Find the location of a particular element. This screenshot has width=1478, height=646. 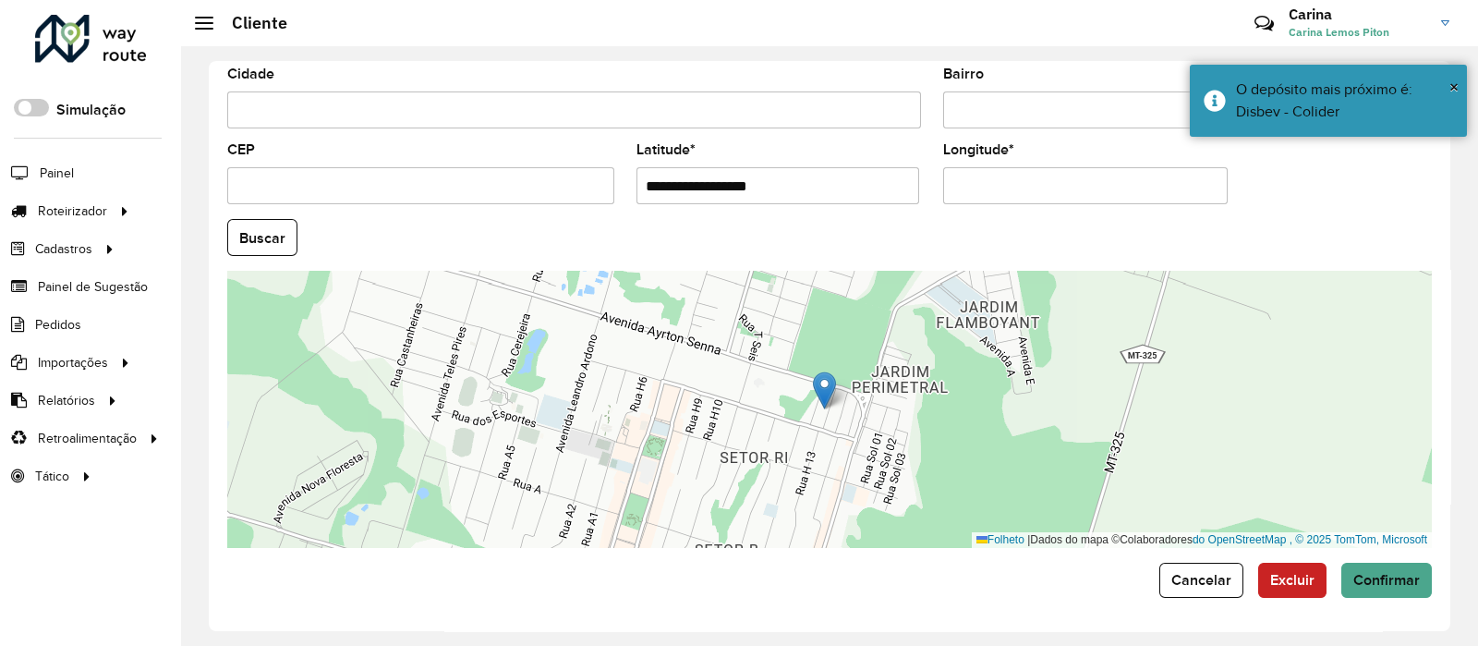

font: Painel de Sugestão is located at coordinates (92, 286).